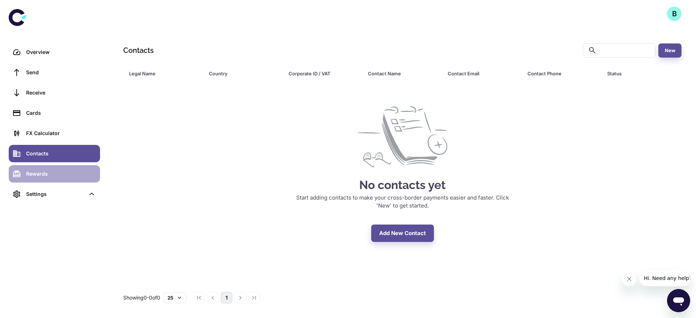  Describe the element at coordinates (61, 52) in the screenshot. I see `div: Overview` at that location.